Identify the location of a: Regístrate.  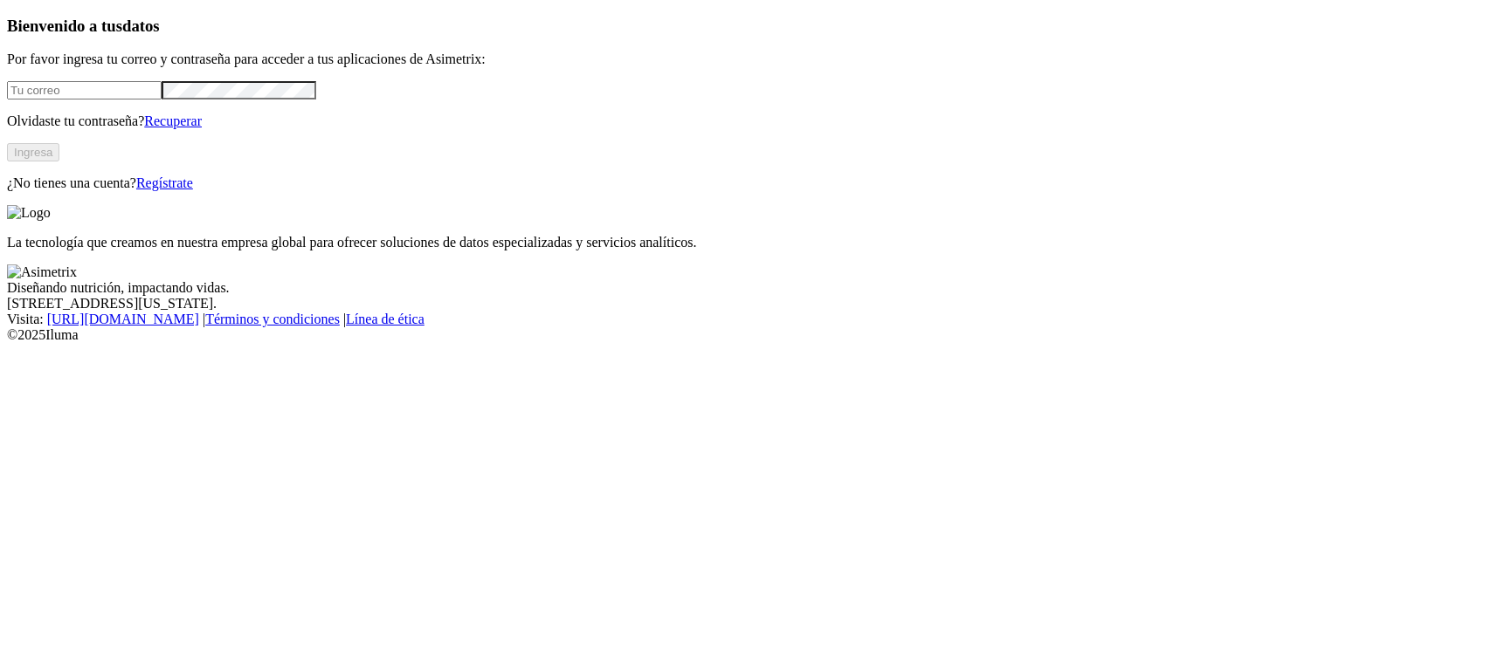
(164, 183).